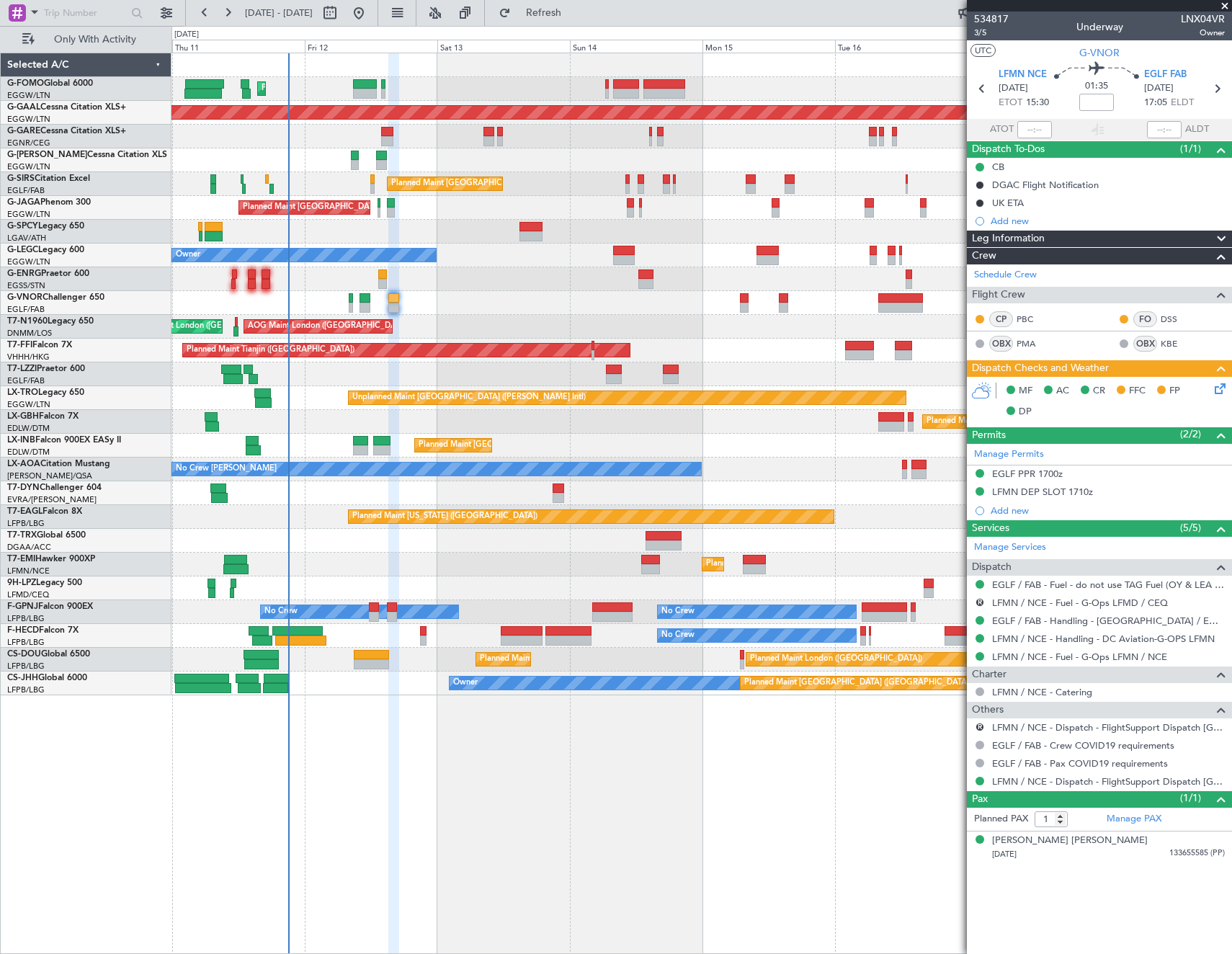 The image size is (1232, 954). I want to click on button: R, so click(980, 727).